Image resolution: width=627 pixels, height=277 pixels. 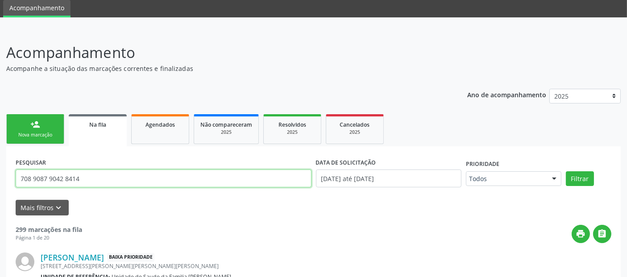 What do you see at coordinates (35, 135) in the screenshot?
I see `div: Nova marcação` at bounding box center [35, 135].